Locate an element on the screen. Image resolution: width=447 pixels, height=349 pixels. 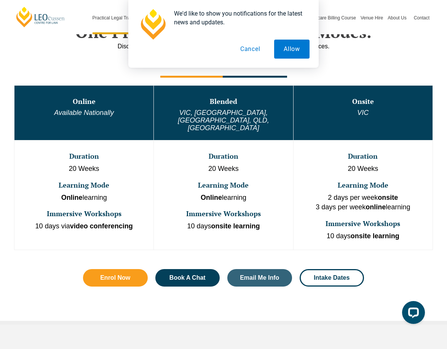
strong: onsite is located at coordinates (388, 198).